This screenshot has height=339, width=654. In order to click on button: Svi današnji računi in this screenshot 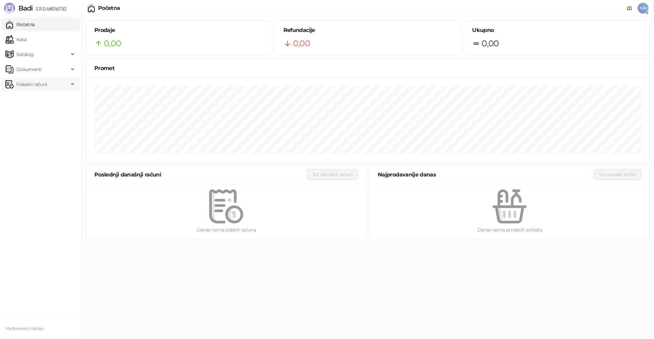, I will do `click(332, 175)`.